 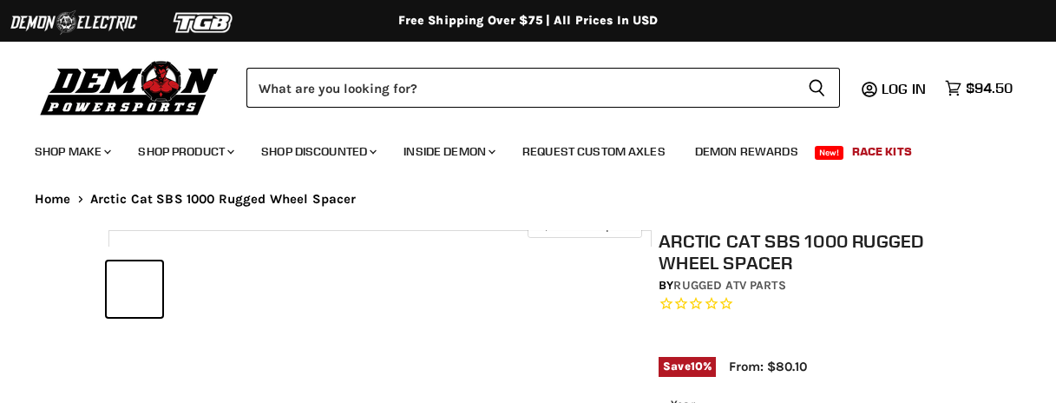 I want to click on img: Demon Electric Logo 2, so click(x=74, y=23).